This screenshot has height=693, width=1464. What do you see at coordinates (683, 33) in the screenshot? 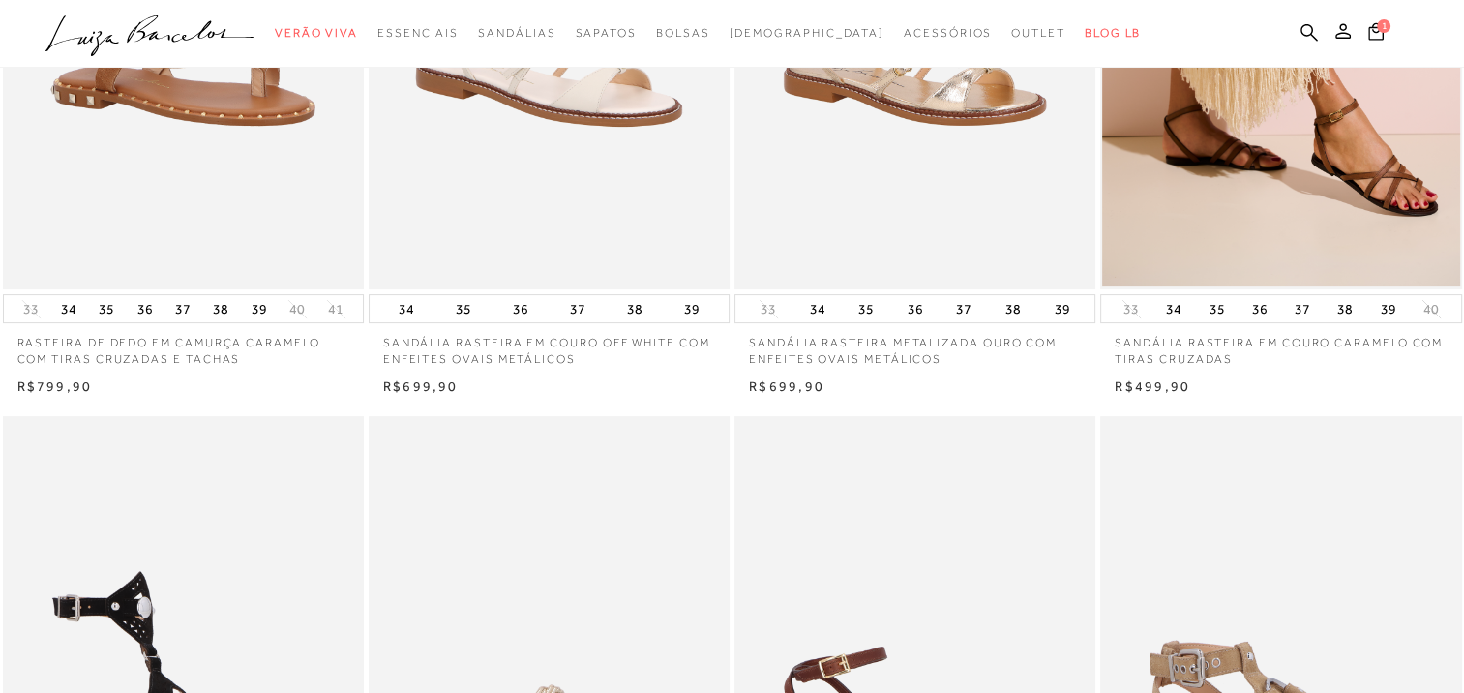
I see `span: Bolsas` at bounding box center [683, 33].